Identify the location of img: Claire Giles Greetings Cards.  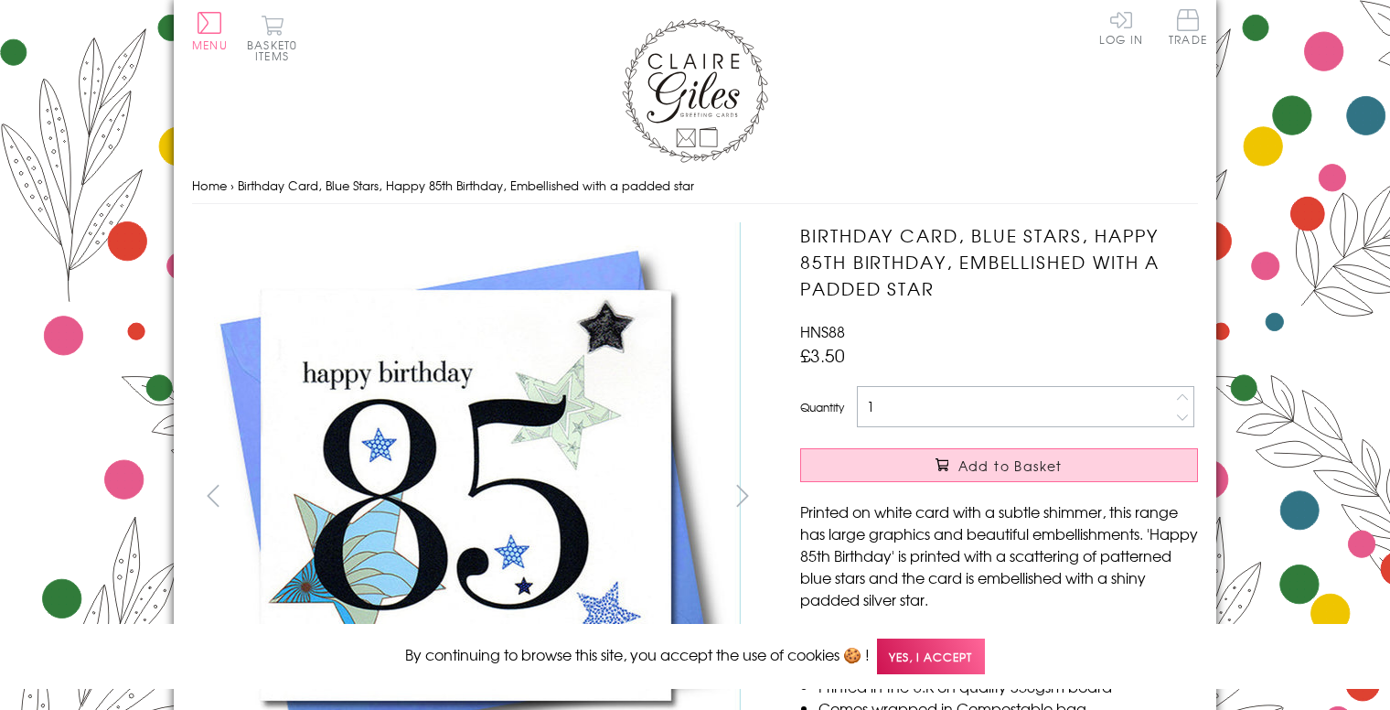
(695, 91).